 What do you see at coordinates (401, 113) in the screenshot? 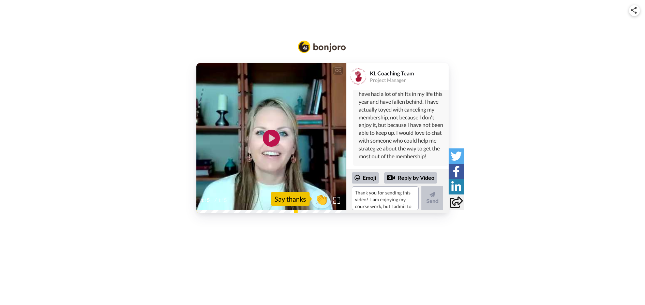
I see `div: Thank you for sending this video! I am enjoying my course work, but I admit to feeling overwhelme...` at bounding box center [401, 113].